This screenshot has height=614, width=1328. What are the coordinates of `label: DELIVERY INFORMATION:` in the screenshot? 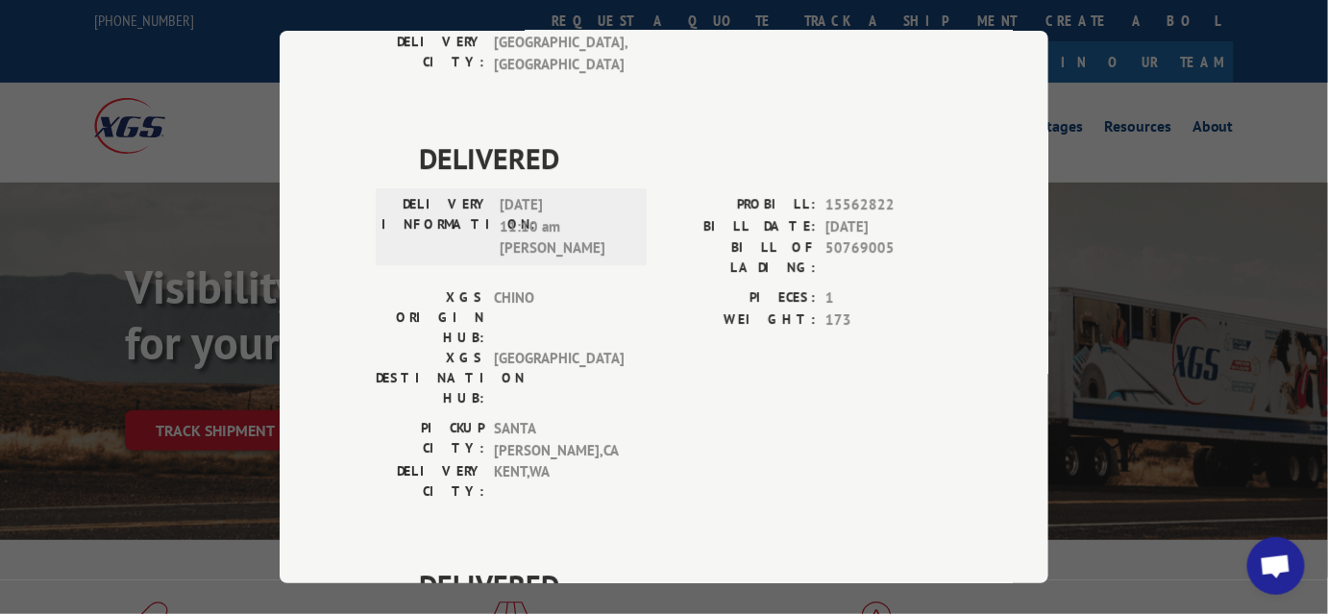 It's located at (435, 227).